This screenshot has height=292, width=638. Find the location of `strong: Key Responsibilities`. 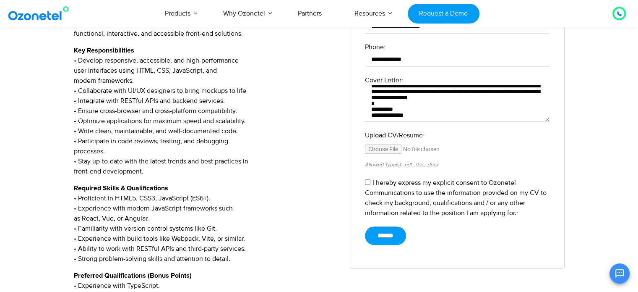

strong: Key Responsibilities is located at coordinates (104, 50).